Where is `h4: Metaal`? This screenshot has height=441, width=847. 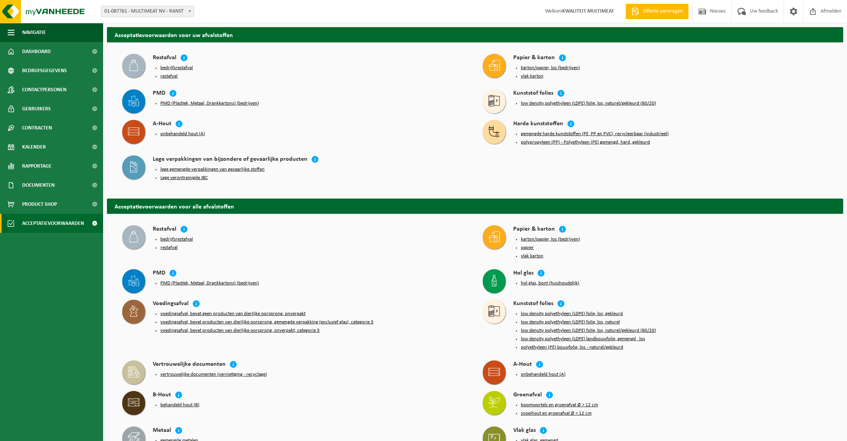
h4: Metaal is located at coordinates (162, 431).